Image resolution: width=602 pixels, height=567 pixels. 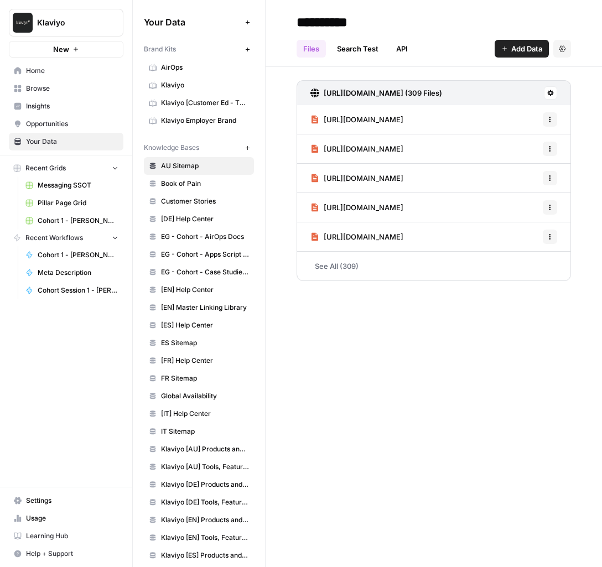 I want to click on button: Help + Support, so click(x=66, y=553).